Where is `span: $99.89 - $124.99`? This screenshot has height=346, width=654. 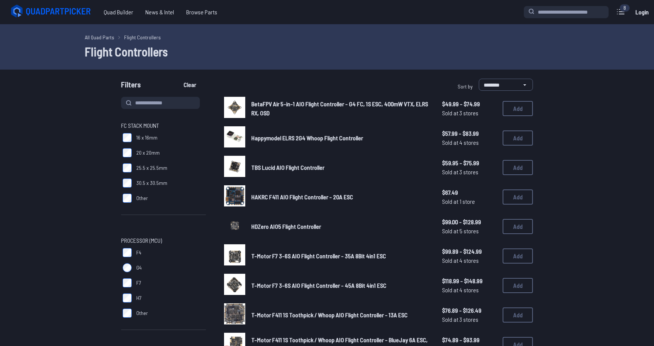 span: $99.89 - $124.99 is located at coordinates (469, 252).